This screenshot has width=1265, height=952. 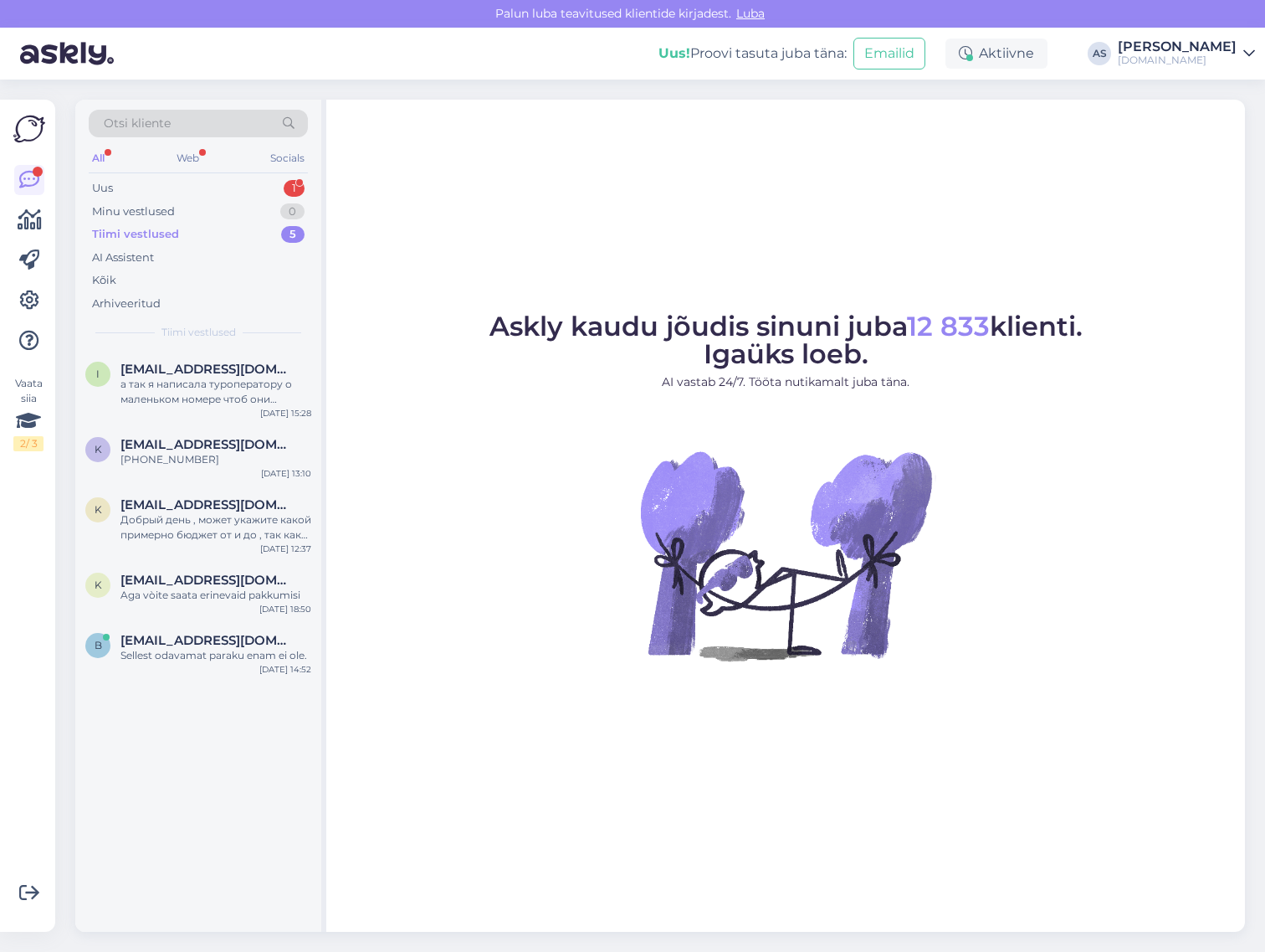 What do you see at coordinates (188, 159) in the screenshot?
I see `div: Web` at bounding box center [188, 159].